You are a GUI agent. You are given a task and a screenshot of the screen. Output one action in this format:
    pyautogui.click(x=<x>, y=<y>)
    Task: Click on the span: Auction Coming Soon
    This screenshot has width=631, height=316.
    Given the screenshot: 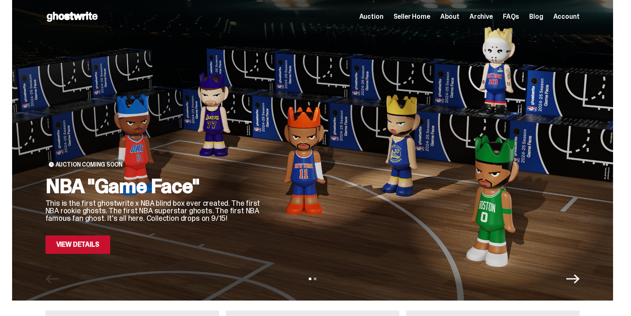 What is the action you would take?
    pyautogui.click(x=89, y=165)
    